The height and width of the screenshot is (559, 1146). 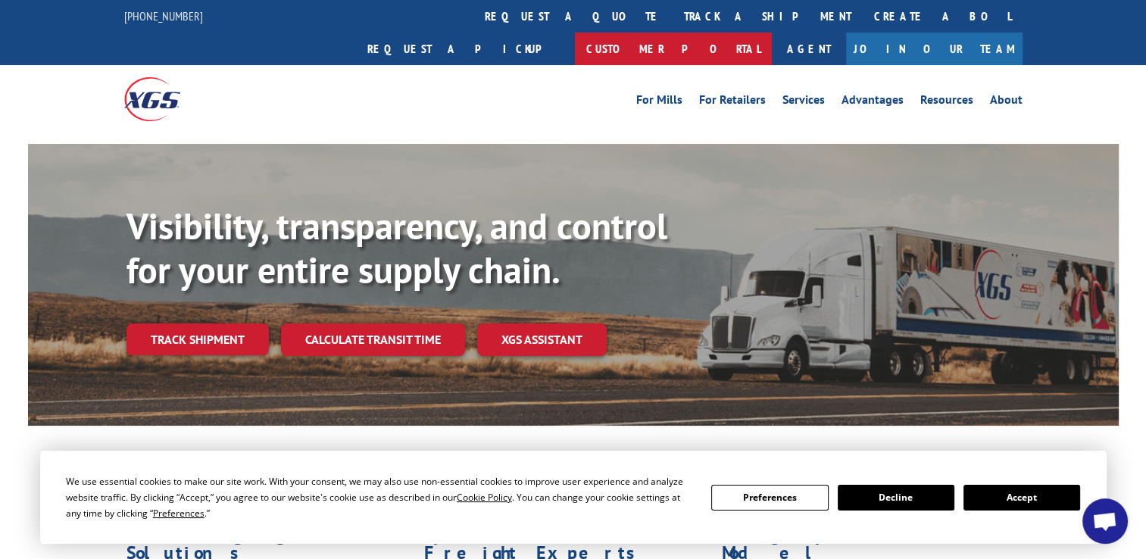 I want to click on a: Services, so click(x=804, y=102).